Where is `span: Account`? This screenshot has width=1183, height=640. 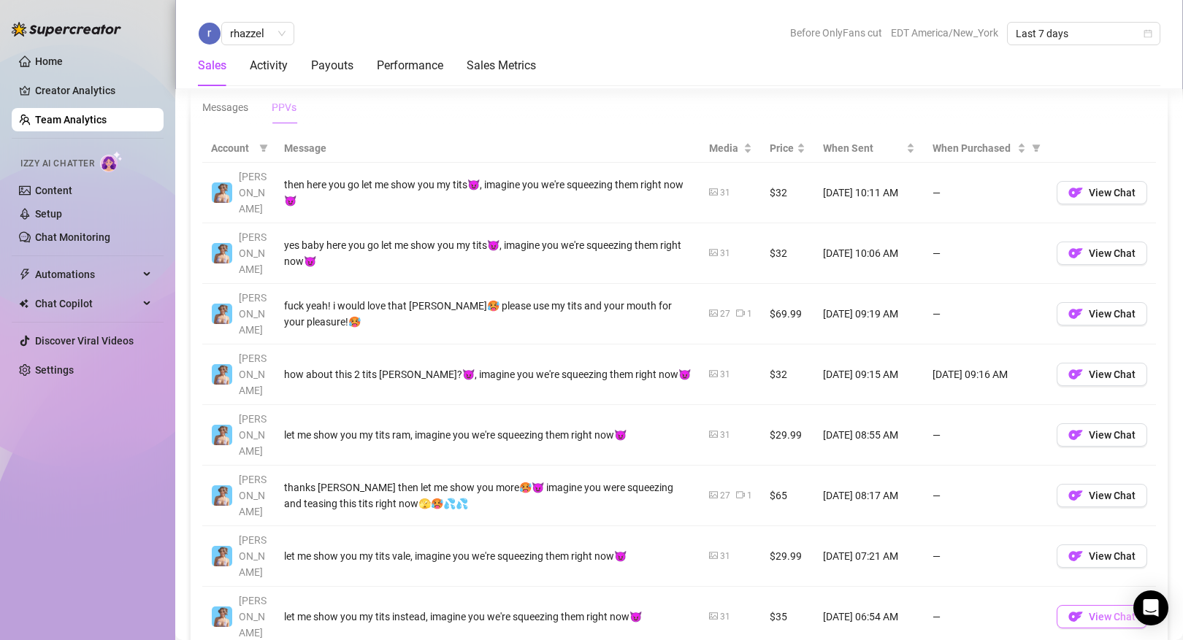 span: Account is located at coordinates (232, 148).